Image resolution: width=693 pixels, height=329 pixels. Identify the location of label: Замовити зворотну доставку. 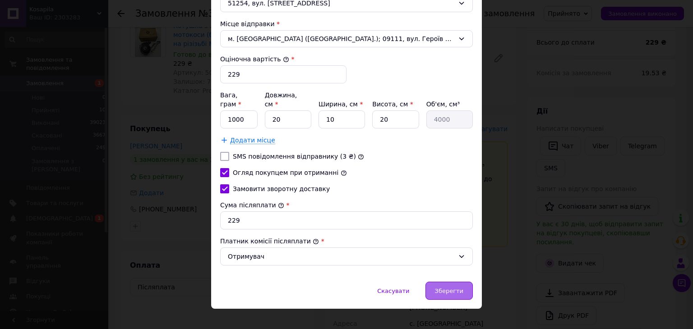
(281, 189).